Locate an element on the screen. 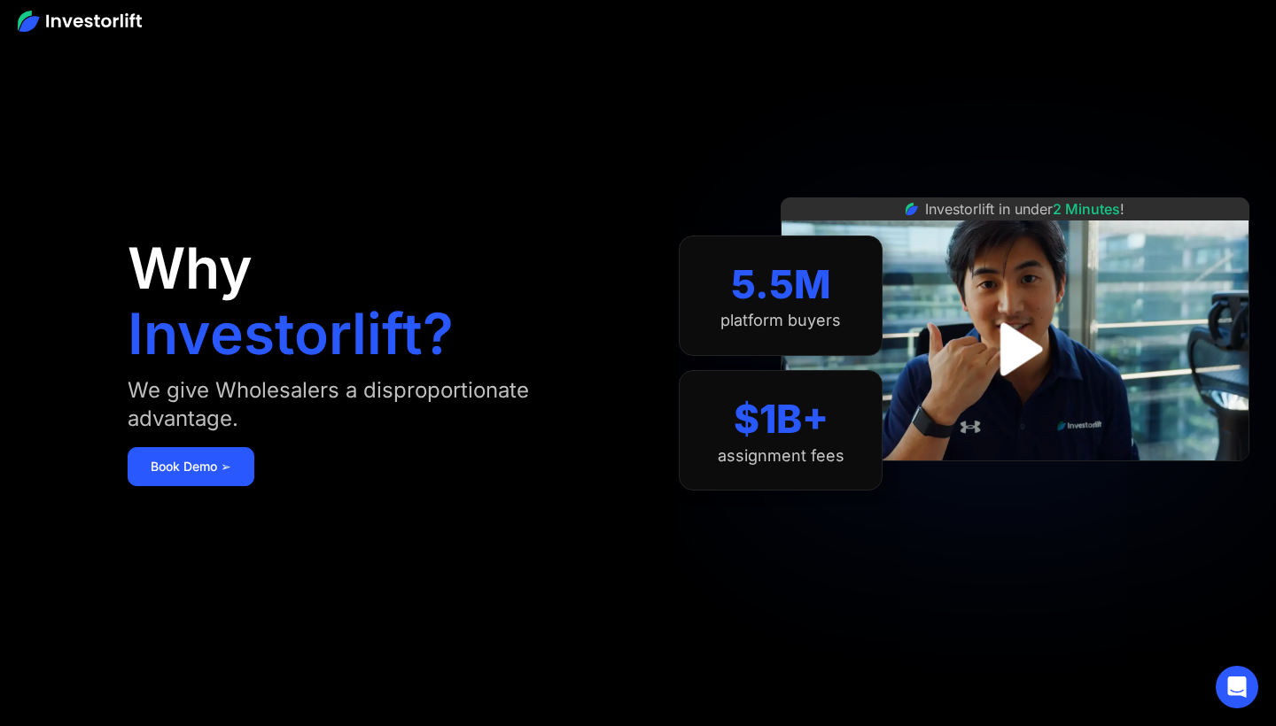 This screenshot has width=1276, height=726. div: Investorlift in under ! is located at coordinates (1024, 209).